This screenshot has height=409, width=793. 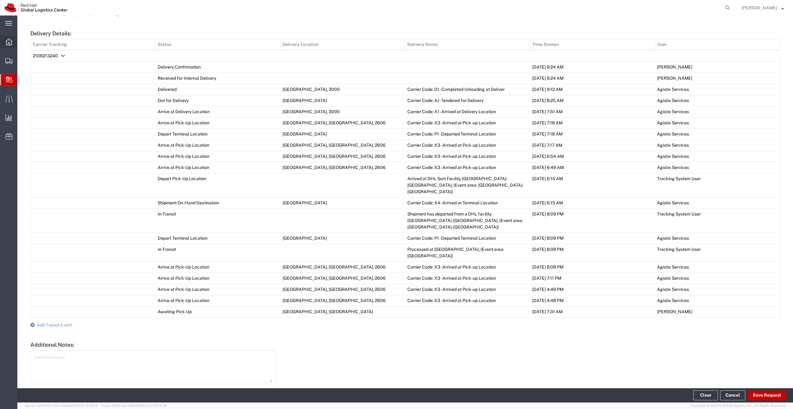 What do you see at coordinates (717, 44) in the screenshot?
I see `th: User` at bounding box center [717, 44].